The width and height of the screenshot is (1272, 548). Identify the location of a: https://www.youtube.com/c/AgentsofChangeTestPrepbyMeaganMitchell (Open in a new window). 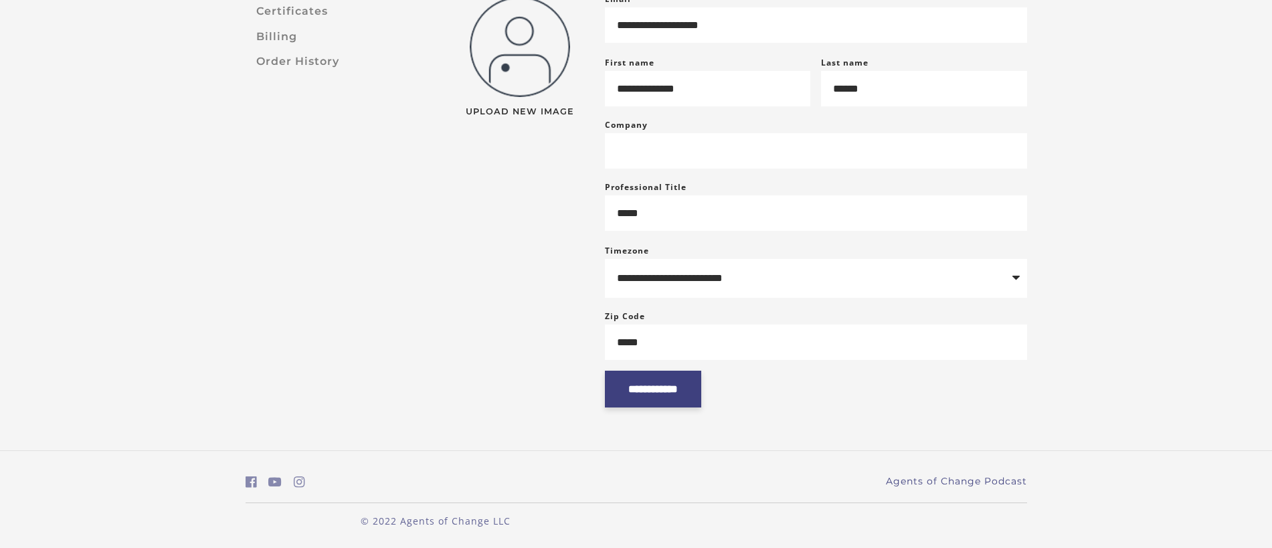
(275, 482).